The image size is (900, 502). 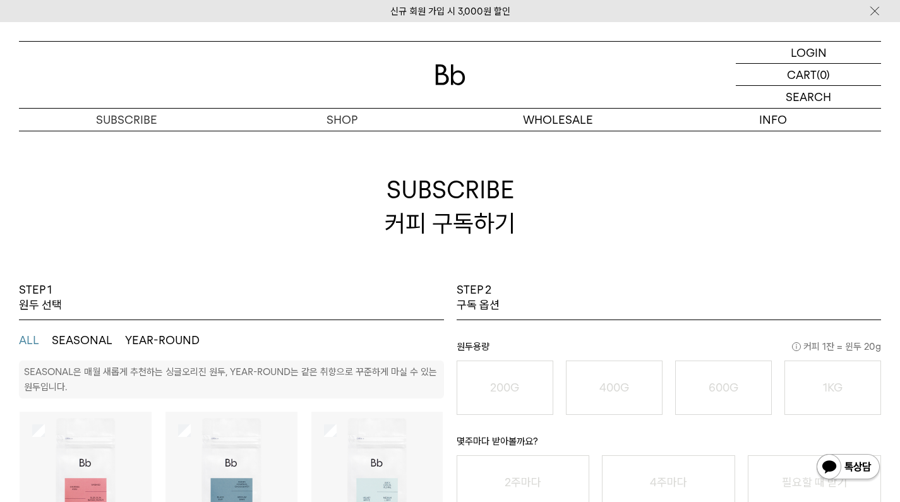 I want to click on p: 원두용량, so click(x=669, y=350).